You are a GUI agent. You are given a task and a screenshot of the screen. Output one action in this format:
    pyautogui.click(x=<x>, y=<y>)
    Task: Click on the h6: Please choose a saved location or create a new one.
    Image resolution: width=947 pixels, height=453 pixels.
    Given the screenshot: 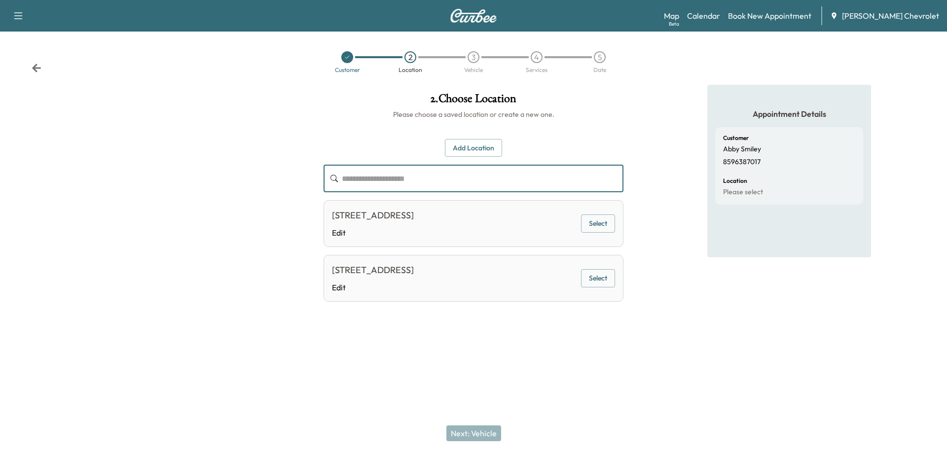 What is the action you would take?
    pyautogui.click(x=474, y=114)
    